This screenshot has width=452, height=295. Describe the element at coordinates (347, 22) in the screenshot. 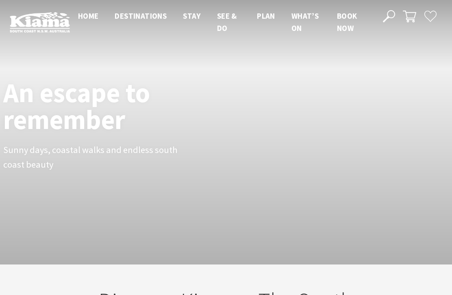

I see `span: Book now` at that location.